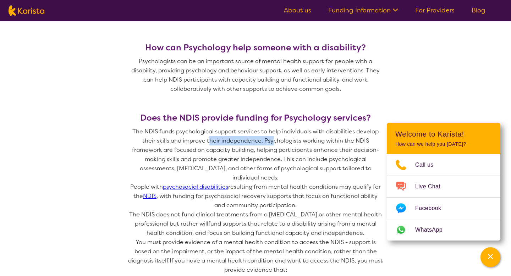 The image size is (511, 276). What do you see at coordinates (434, 10) in the screenshot?
I see `a: For Providers` at bounding box center [434, 10].